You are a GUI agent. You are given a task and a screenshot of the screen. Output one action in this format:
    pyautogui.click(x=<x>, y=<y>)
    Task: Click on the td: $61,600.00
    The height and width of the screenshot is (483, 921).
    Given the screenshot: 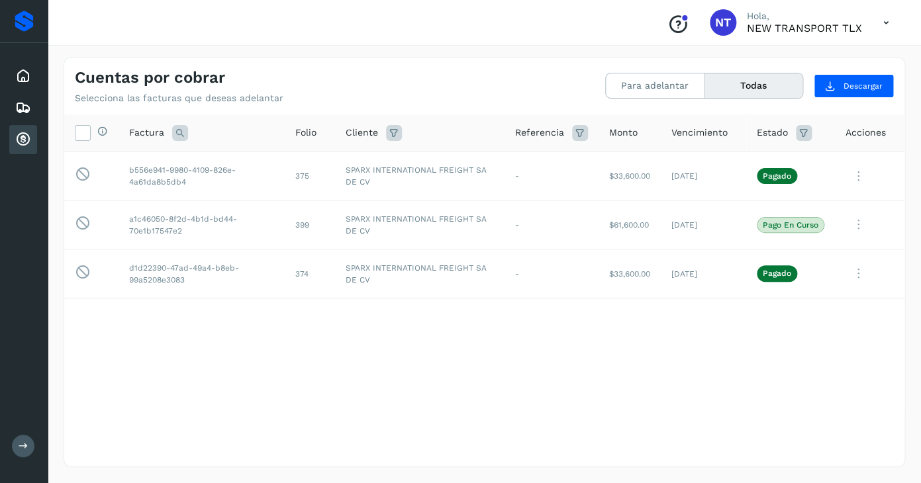 What is the action you would take?
    pyautogui.click(x=630, y=225)
    